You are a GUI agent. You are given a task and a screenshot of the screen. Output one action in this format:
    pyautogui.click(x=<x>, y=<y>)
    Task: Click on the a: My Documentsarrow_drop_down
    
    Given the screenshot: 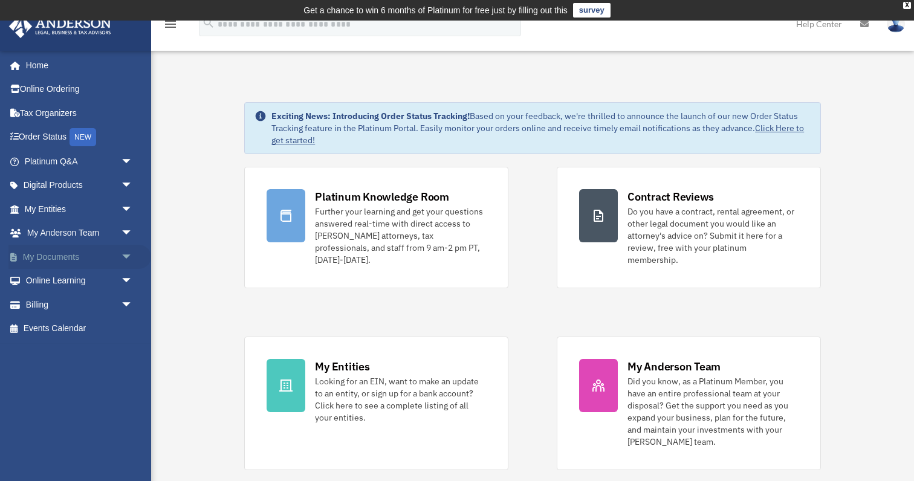 What is the action you would take?
    pyautogui.click(x=80, y=257)
    